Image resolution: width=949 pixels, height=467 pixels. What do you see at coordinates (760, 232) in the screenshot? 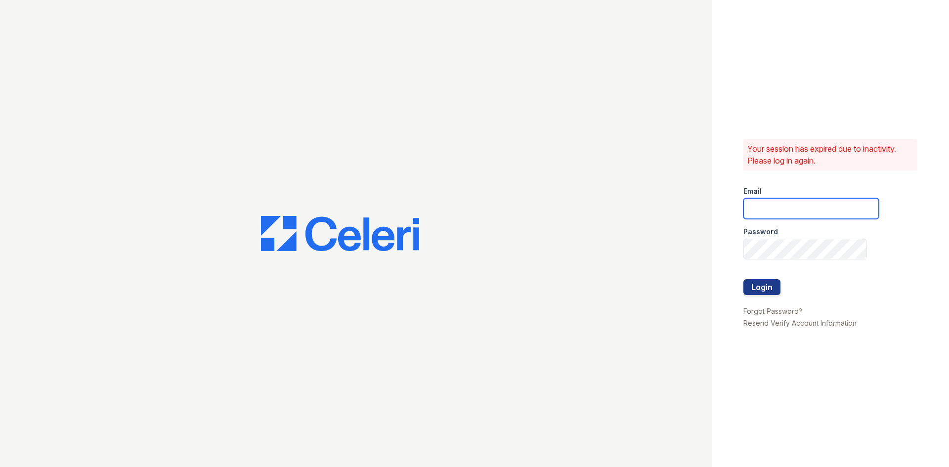
I see `label: Password` at bounding box center [760, 232].